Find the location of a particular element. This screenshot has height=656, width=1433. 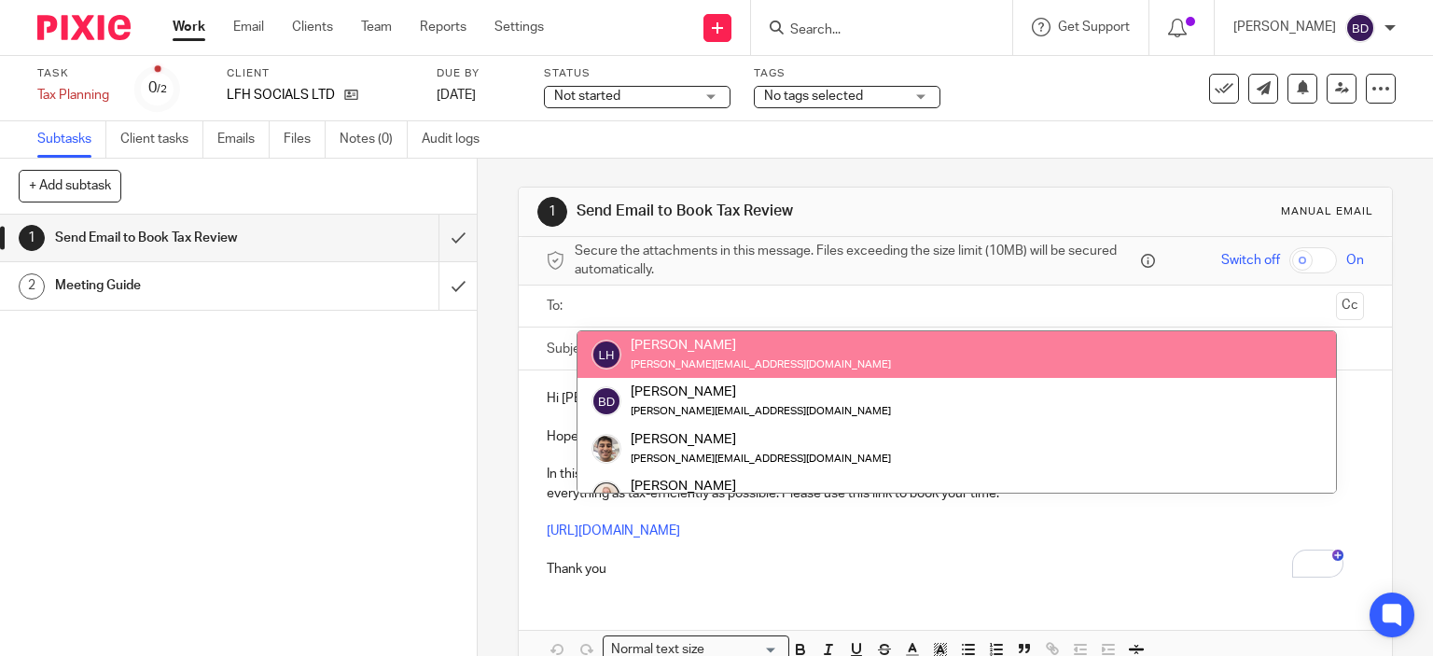

a: Email is located at coordinates (248, 27).